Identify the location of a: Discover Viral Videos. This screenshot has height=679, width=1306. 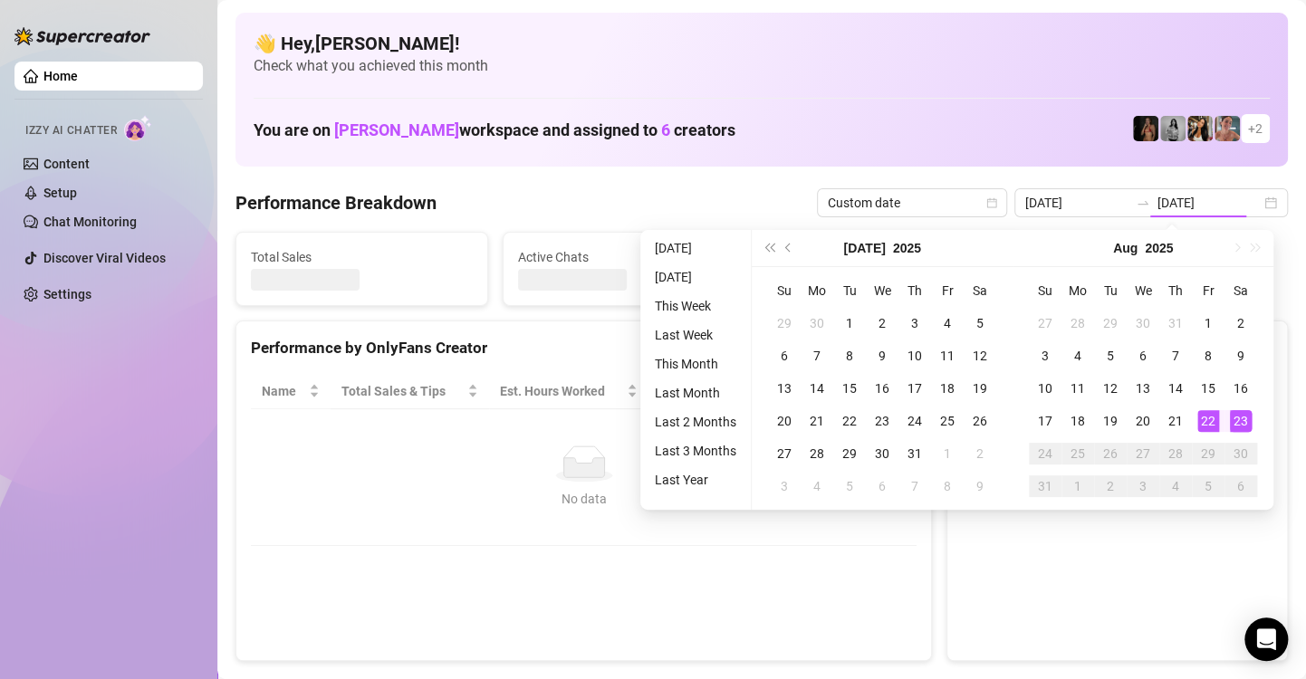
(104, 258).